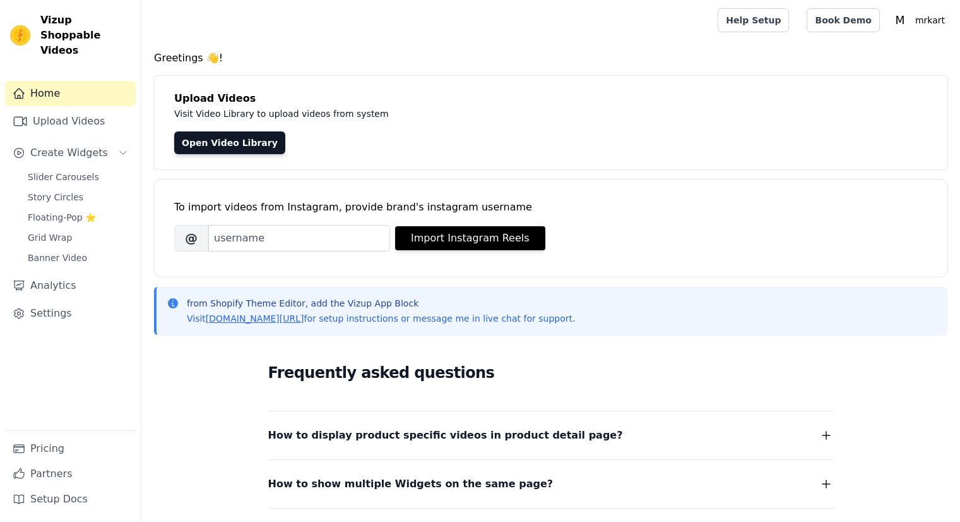 Image resolution: width=960 pixels, height=522 pixels. I want to click on span: Slider Carousels, so click(63, 177).